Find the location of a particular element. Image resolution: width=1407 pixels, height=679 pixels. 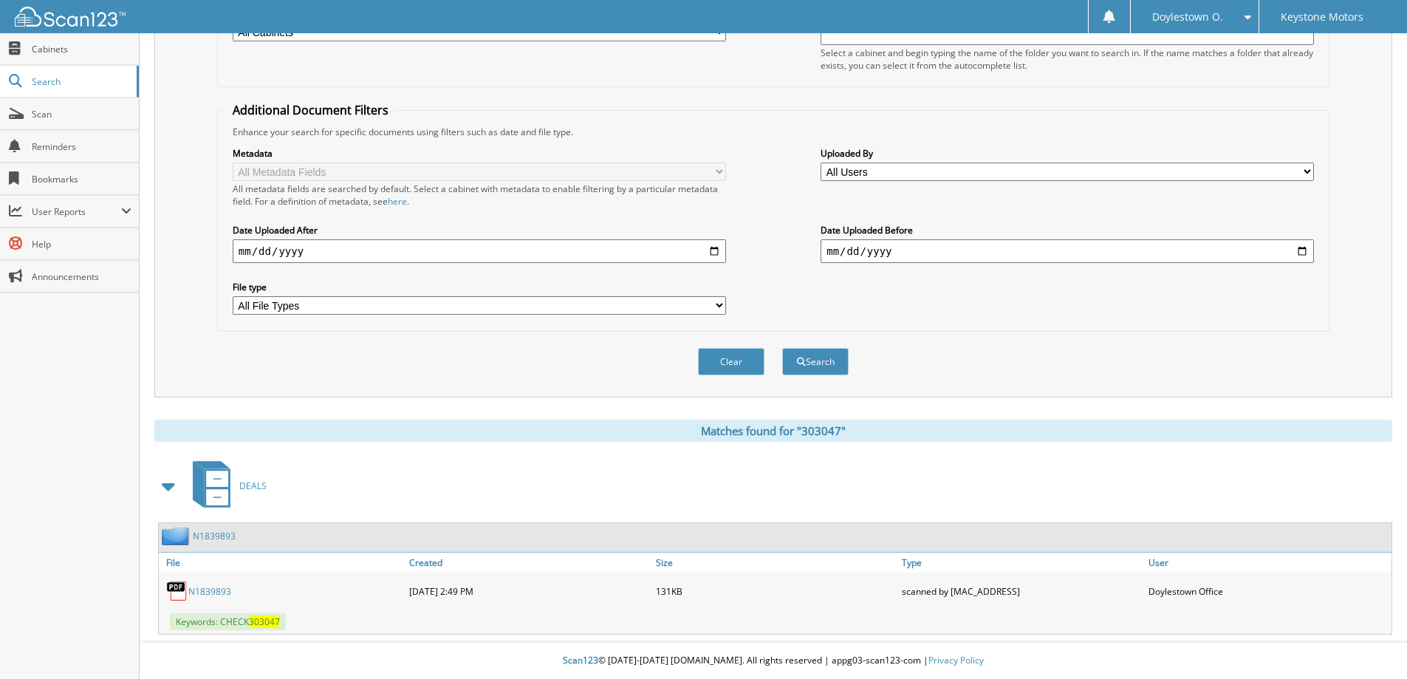

label: Date Uploaded After is located at coordinates (479, 230).